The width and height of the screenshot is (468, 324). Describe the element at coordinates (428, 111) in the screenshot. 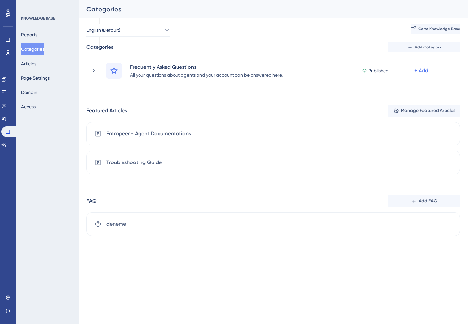

I see `span: Manage Featured Articles` at that location.